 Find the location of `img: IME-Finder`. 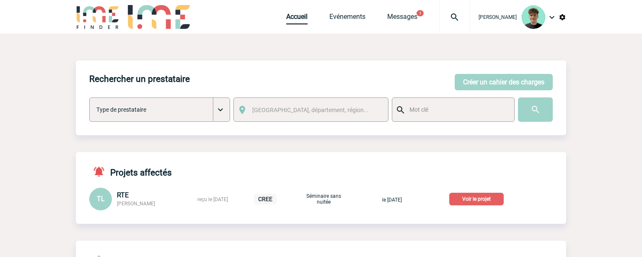

img: IME-Finder is located at coordinates (98, 17).